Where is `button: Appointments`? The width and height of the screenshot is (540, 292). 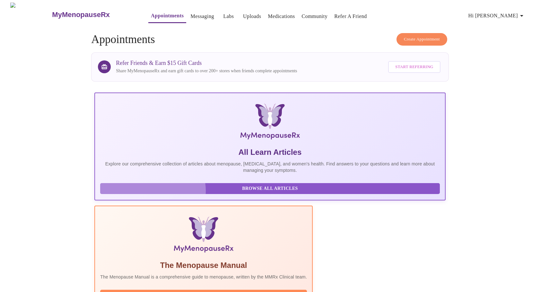 button: Appointments is located at coordinates (167, 16).